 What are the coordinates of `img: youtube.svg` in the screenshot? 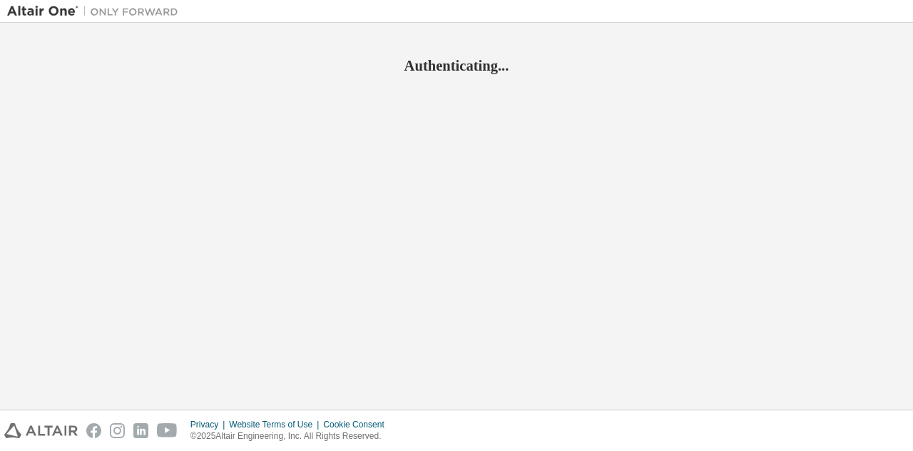 It's located at (167, 430).